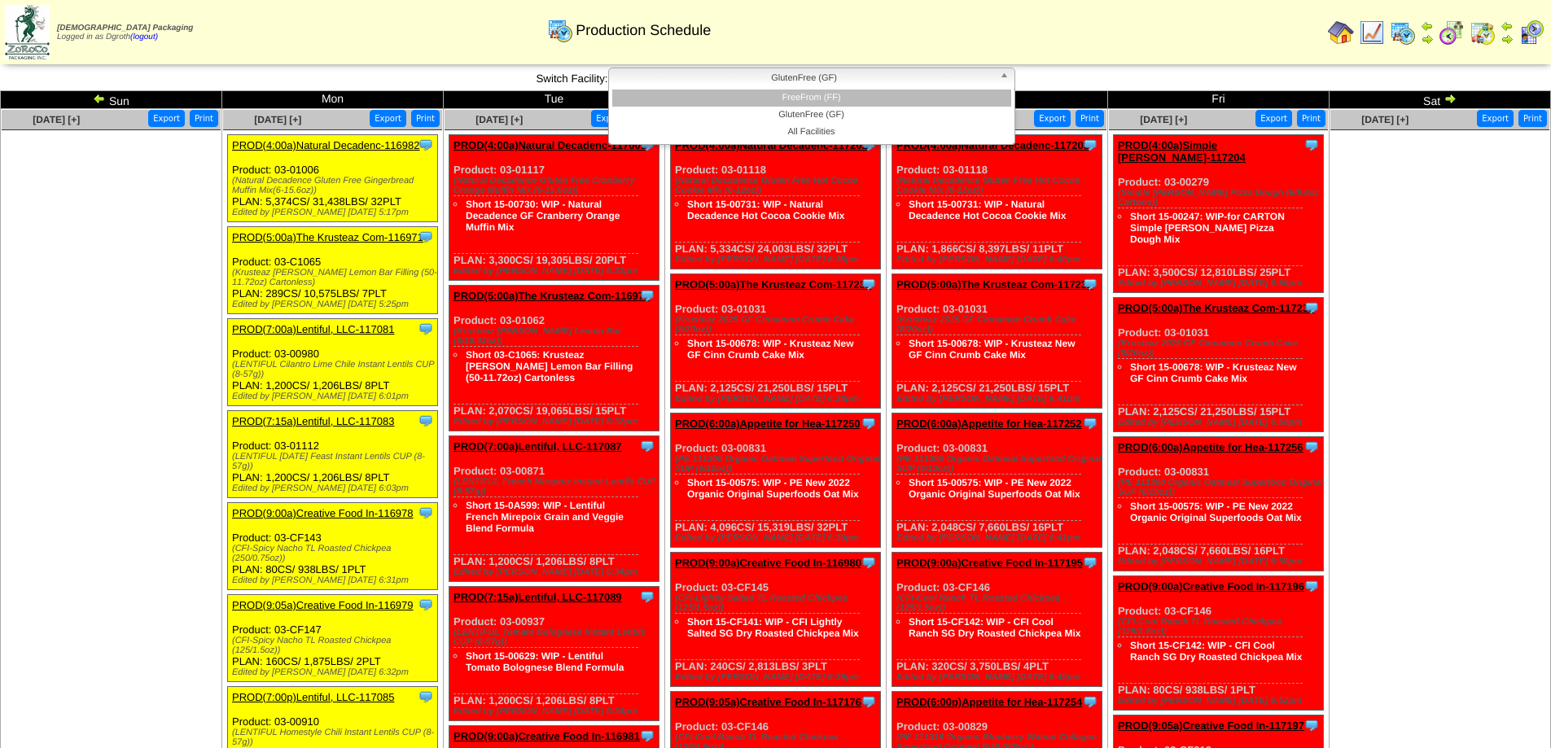  I want to click on li: GlutenFree (GF), so click(812, 115).